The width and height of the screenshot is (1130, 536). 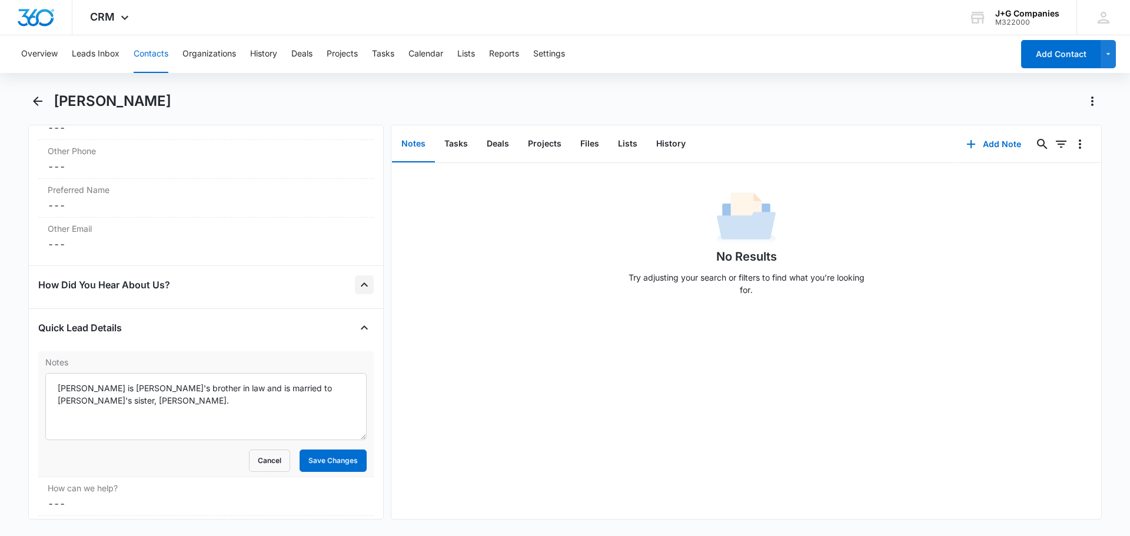 I want to click on button: Reports, so click(x=504, y=54).